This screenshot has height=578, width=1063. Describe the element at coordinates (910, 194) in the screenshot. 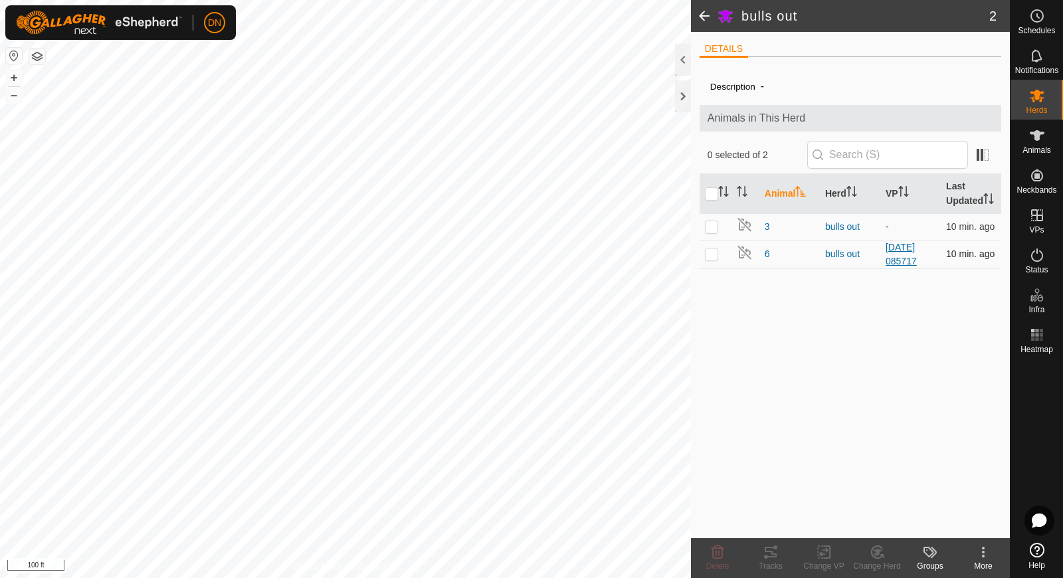

I see `th: VP` at that location.